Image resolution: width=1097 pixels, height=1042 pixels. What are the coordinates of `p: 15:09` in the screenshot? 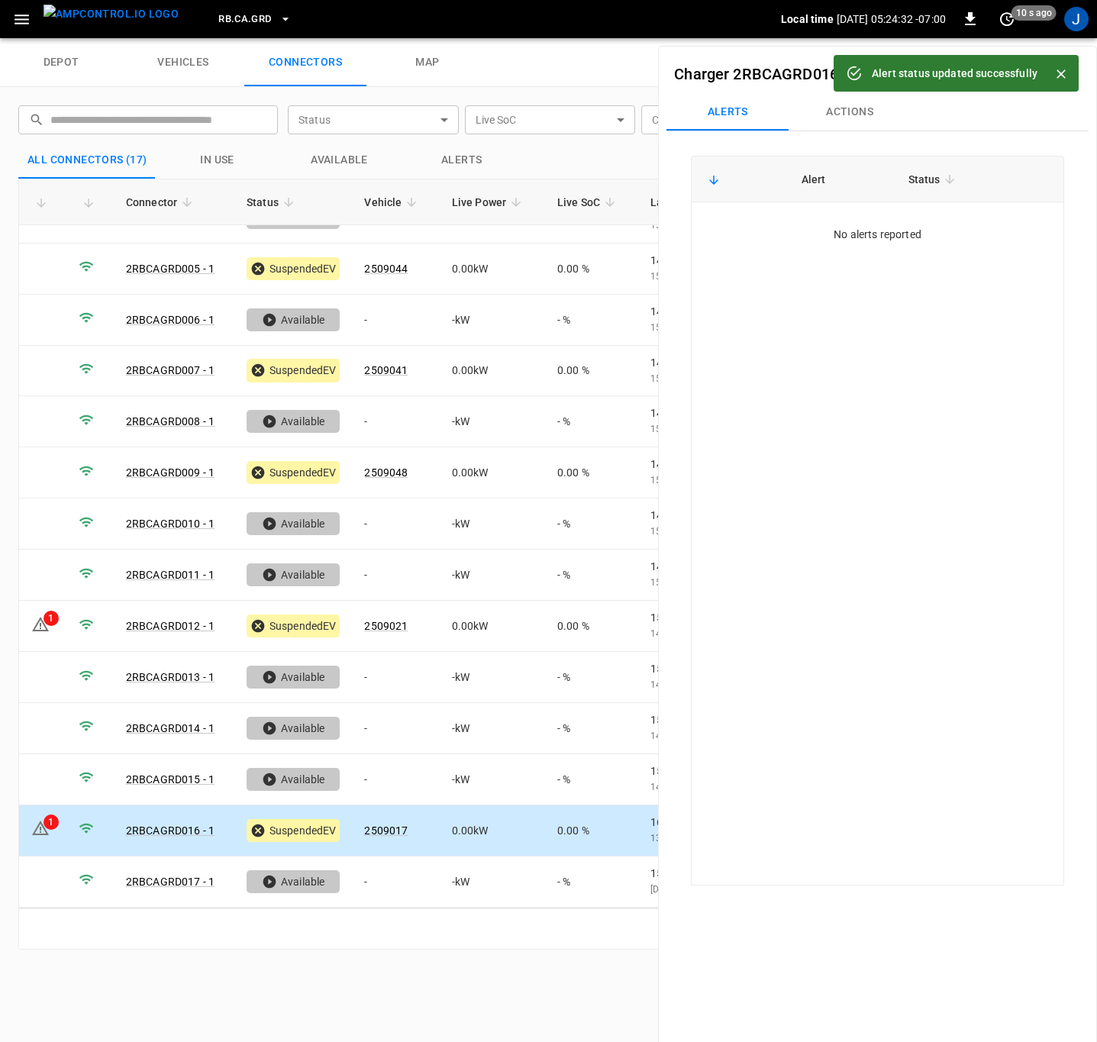 It's located at (710, 771).